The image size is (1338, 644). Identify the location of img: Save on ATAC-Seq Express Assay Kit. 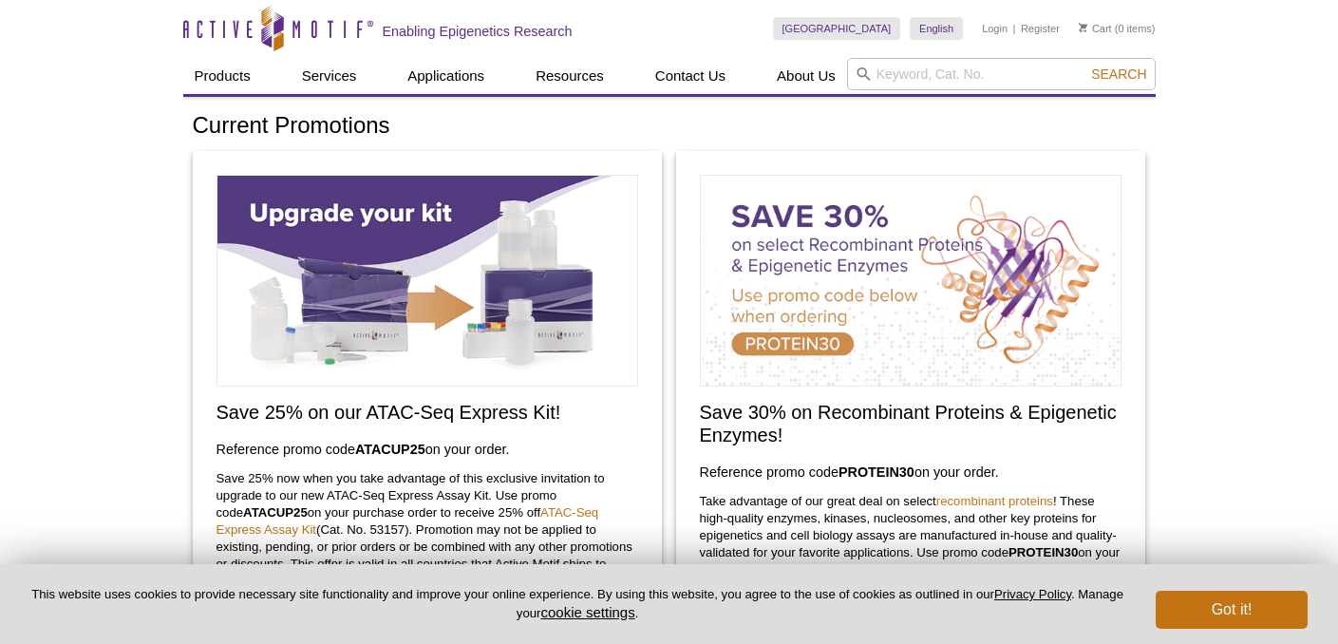
(427, 280).